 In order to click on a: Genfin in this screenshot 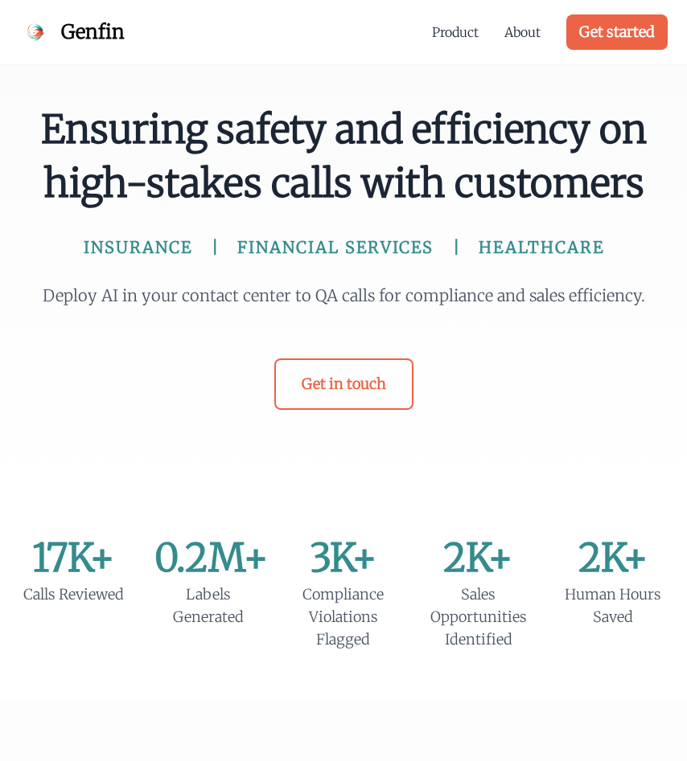, I will do `click(72, 32)`.